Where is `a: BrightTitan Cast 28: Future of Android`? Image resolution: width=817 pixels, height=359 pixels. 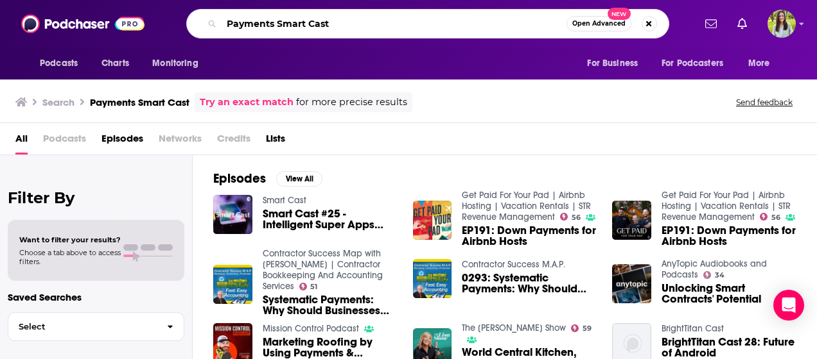 a: BrightTitan Cast 28: Future of Android is located at coordinates (729, 348).